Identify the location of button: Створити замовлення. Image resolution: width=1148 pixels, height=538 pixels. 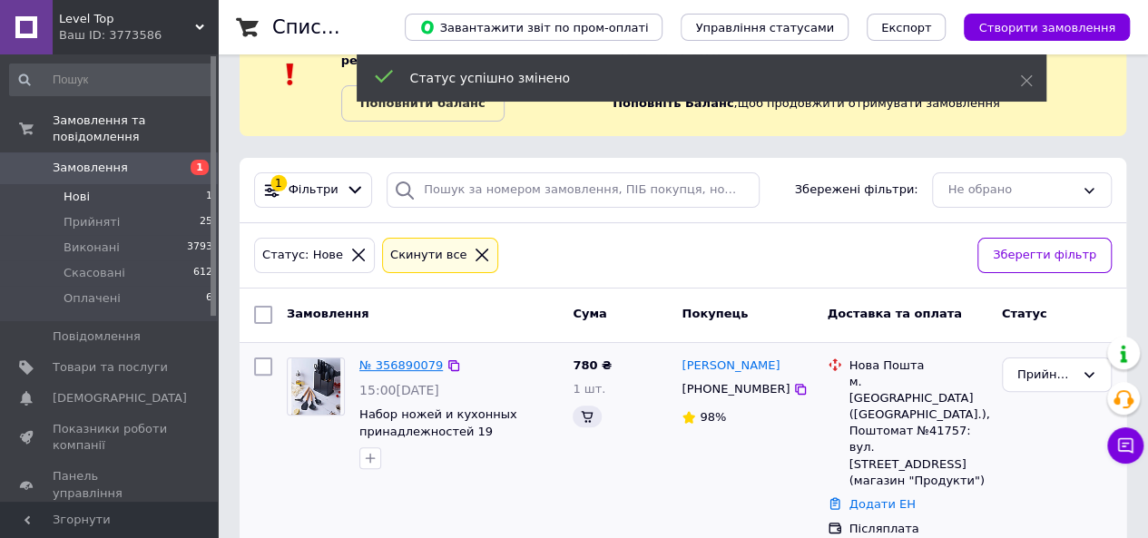
(1046, 27).